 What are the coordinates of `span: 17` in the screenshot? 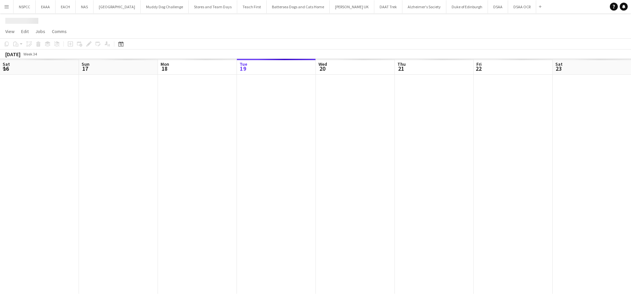 It's located at (85, 68).